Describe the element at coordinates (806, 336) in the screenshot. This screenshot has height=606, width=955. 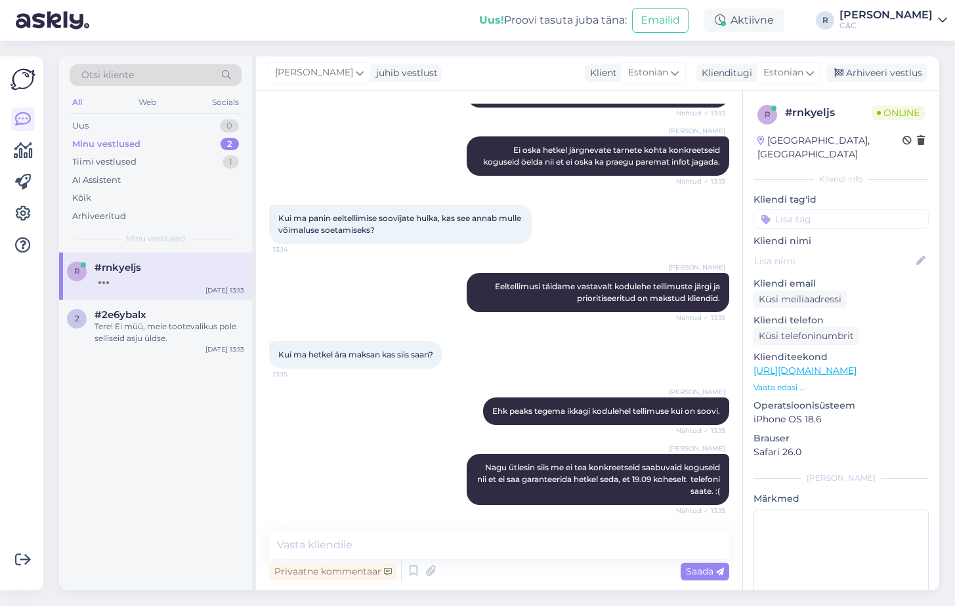
I see `div: Küsi telefoninumbrit` at that location.